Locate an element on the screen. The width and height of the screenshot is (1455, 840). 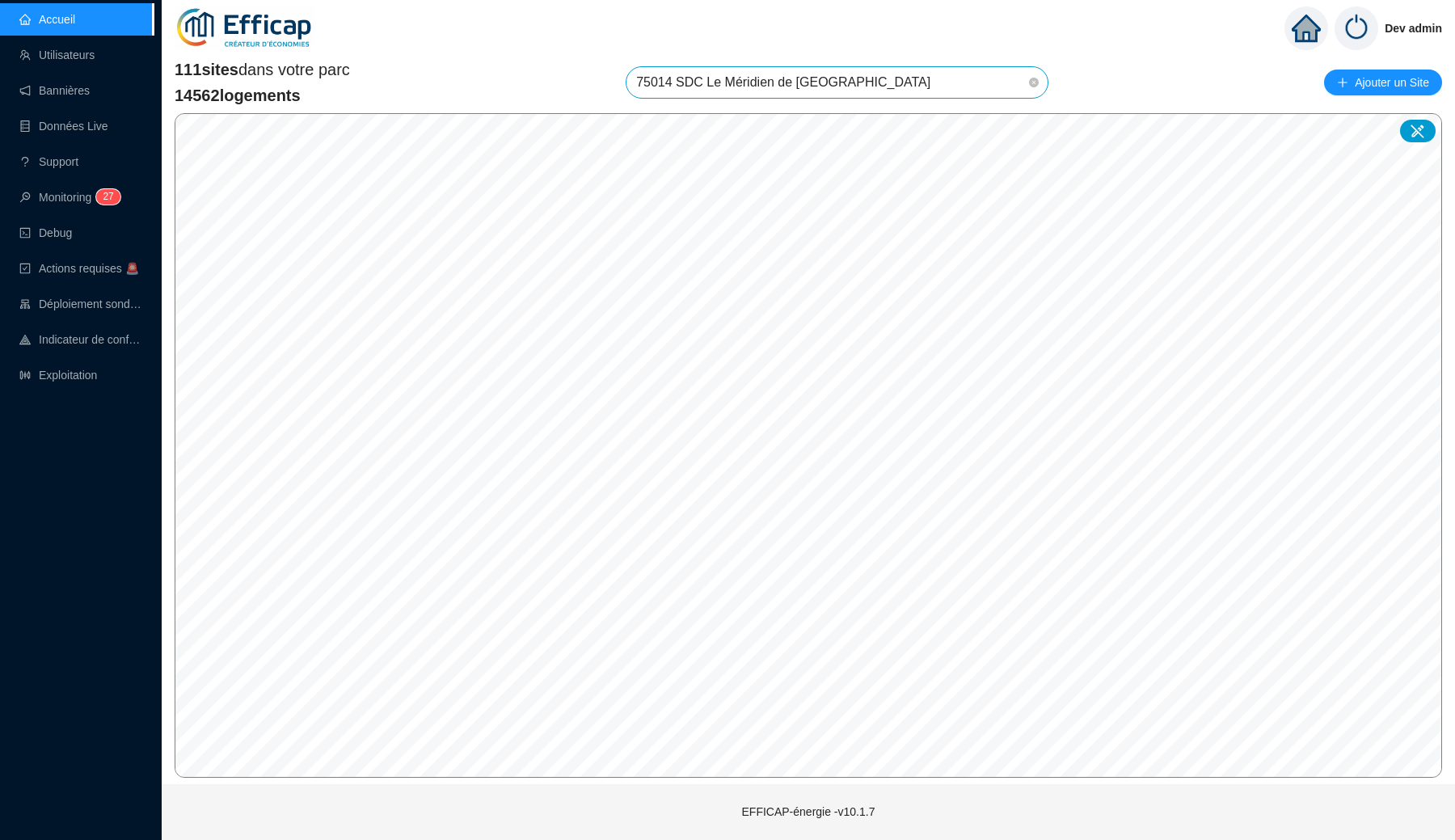
span: home is located at coordinates (1306, 28).